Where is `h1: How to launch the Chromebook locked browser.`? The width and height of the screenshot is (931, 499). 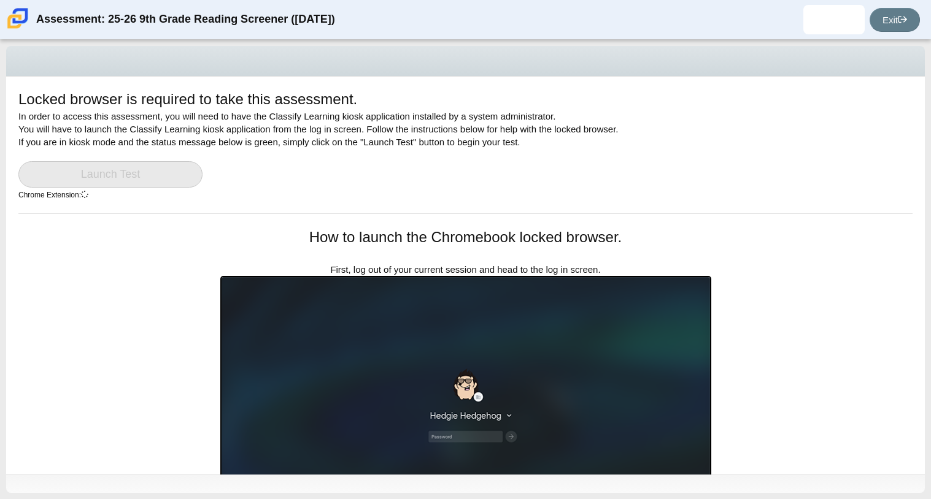
h1: How to launch the Chromebook locked browser. is located at coordinates (466, 237).